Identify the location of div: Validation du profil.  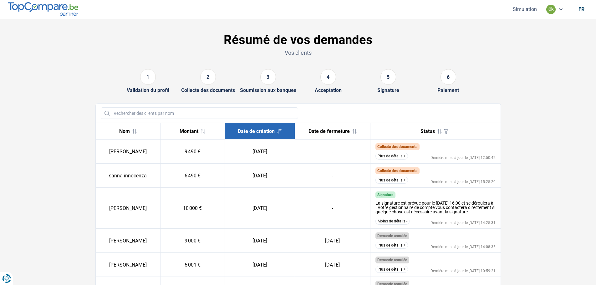
(148, 90).